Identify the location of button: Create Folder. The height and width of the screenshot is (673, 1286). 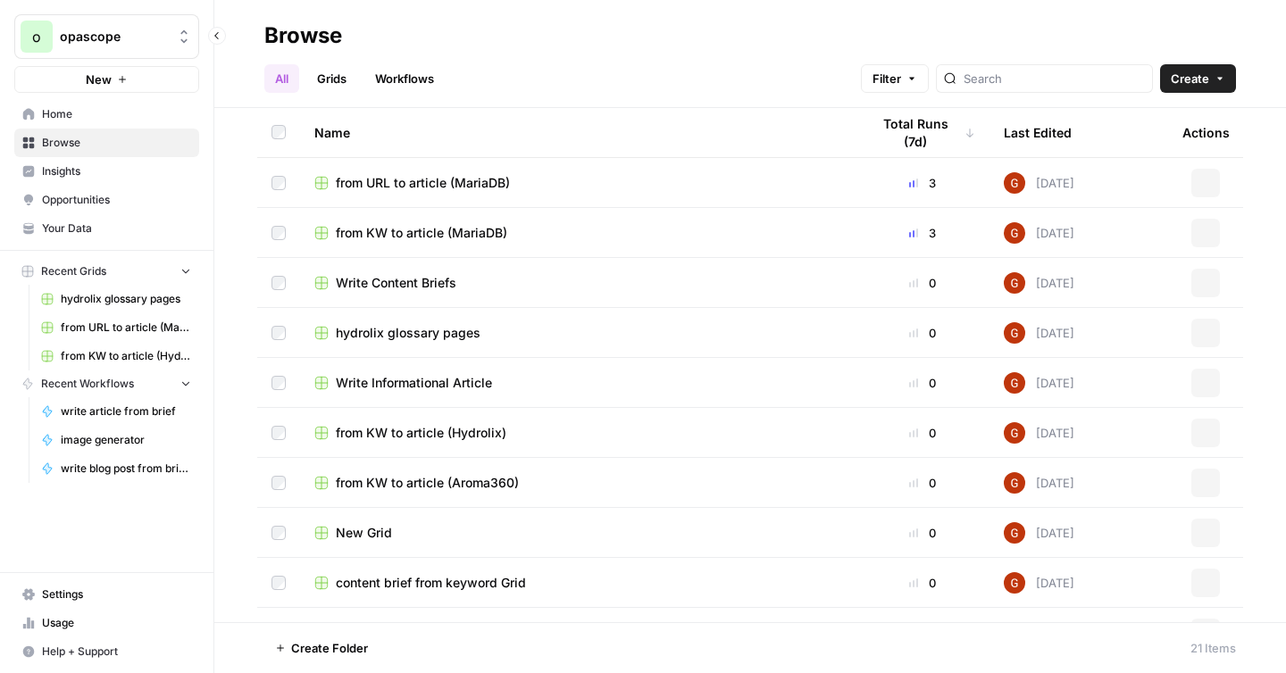
(322, 648).